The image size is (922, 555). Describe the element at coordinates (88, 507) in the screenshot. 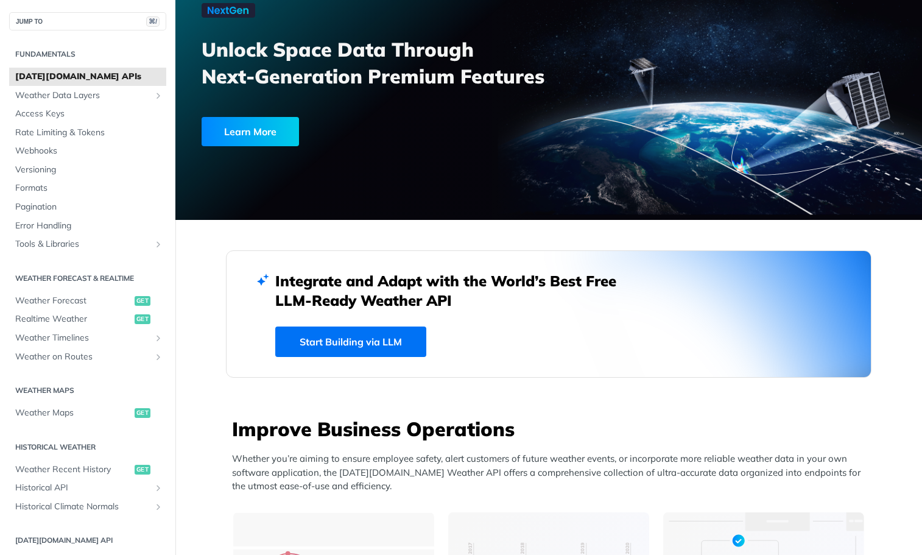

I see `a: Historical Climate NormalsShow subpages for Historical Climate Normals` at that location.